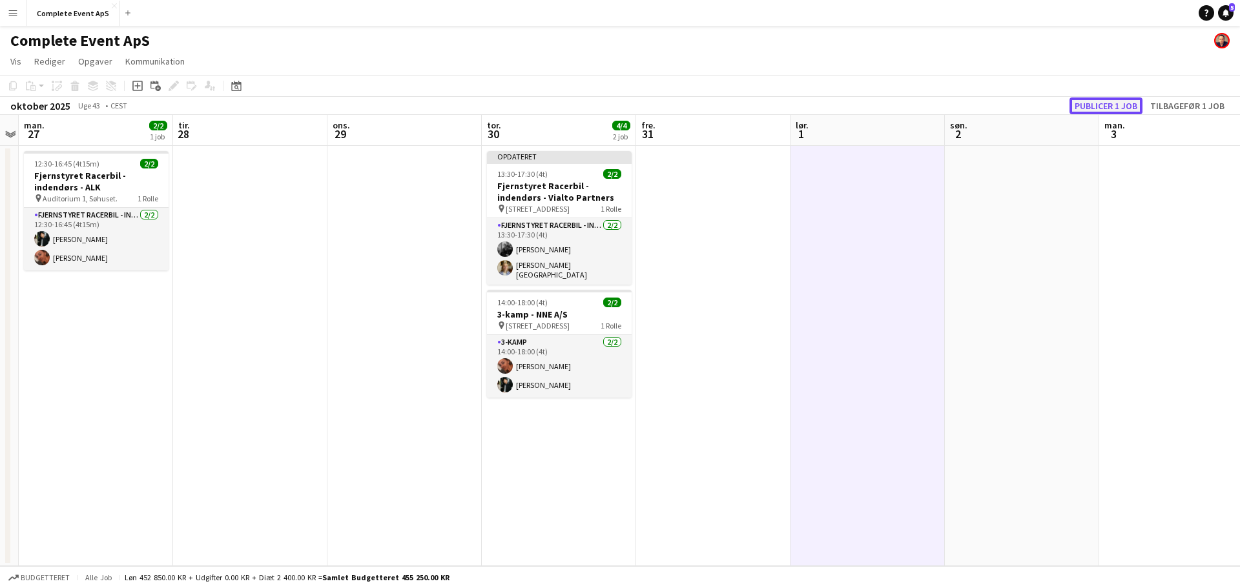 Image resolution: width=1240 pixels, height=588 pixels. What do you see at coordinates (50, 61) in the screenshot?
I see `span: Rediger` at bounding box center [50, 61].